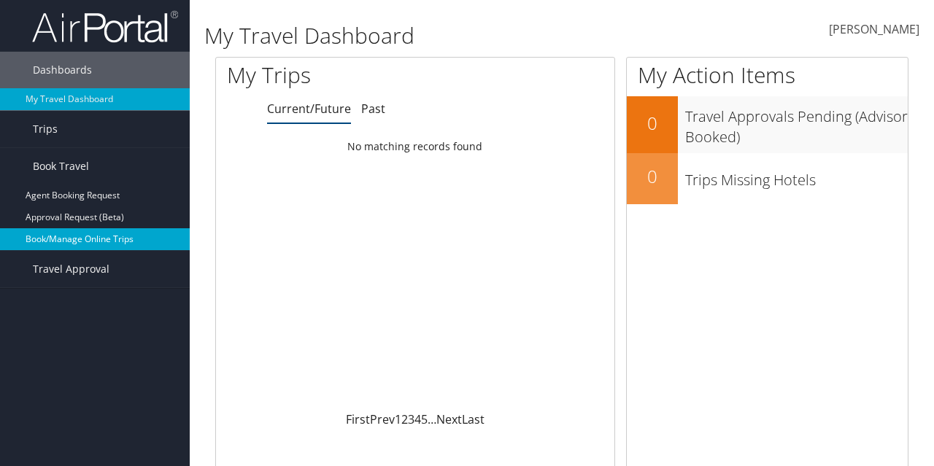  I want to click on a: Next, so click(449, 420).